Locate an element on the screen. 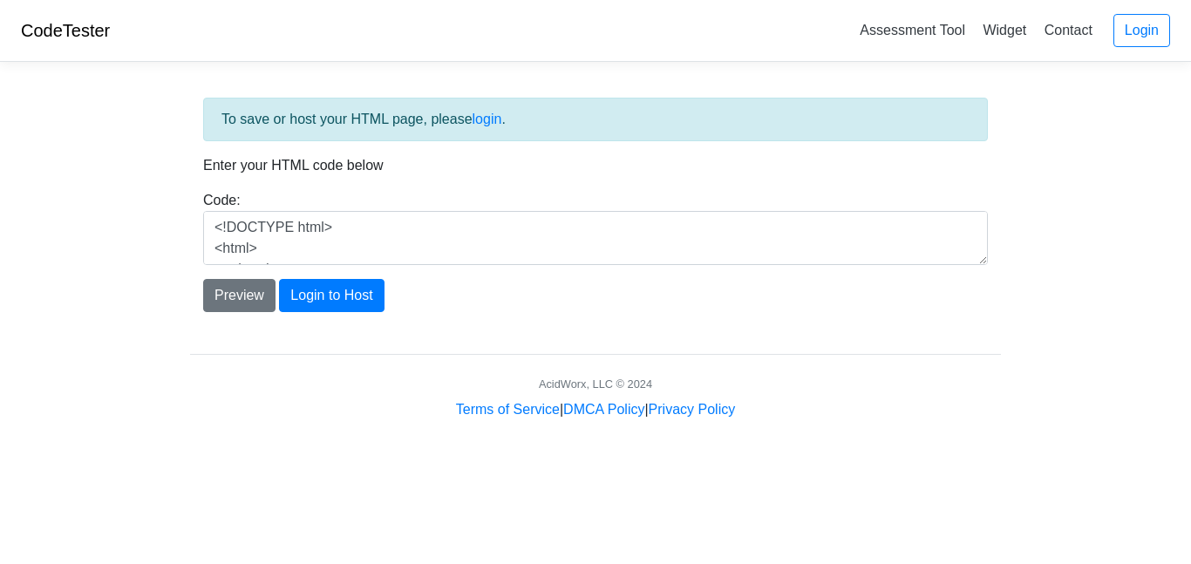  textarea: <!DOCTYPE html> <html> <head> <title>Test</title> </head> <body> <h1>Hello, world!</h1> </body> <... is located at coordinates (595, 238).